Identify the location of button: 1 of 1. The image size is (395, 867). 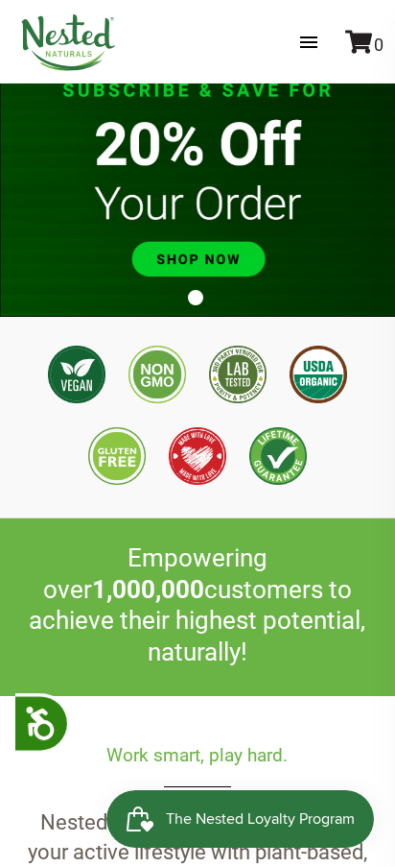
(196, 298).